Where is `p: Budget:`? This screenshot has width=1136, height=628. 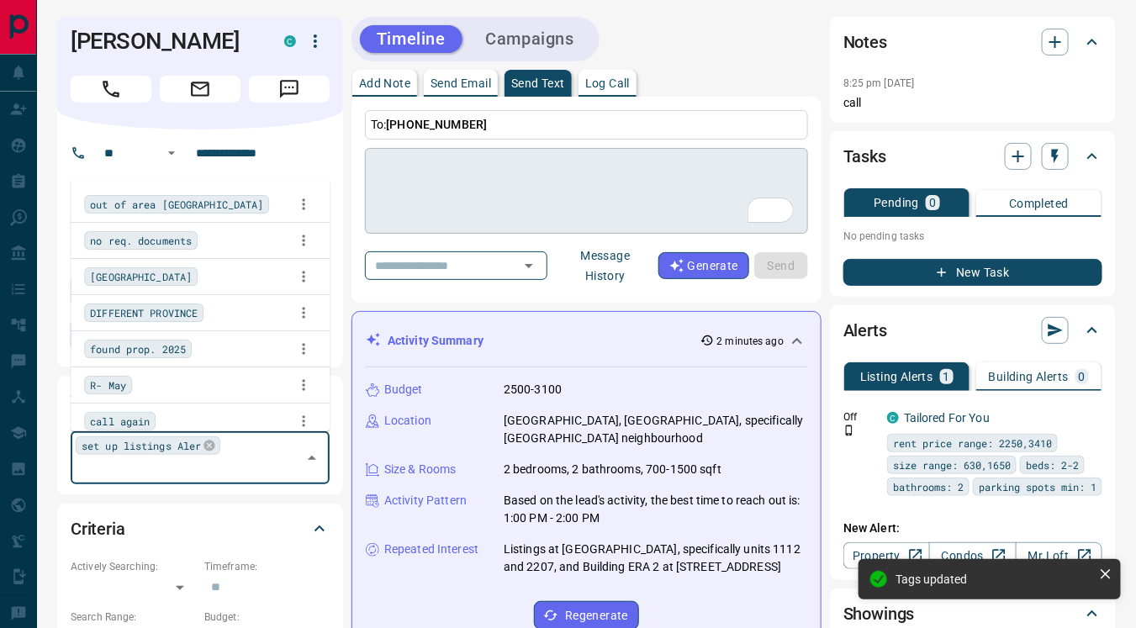 p: Budget: is located at coordinates (266, 617).